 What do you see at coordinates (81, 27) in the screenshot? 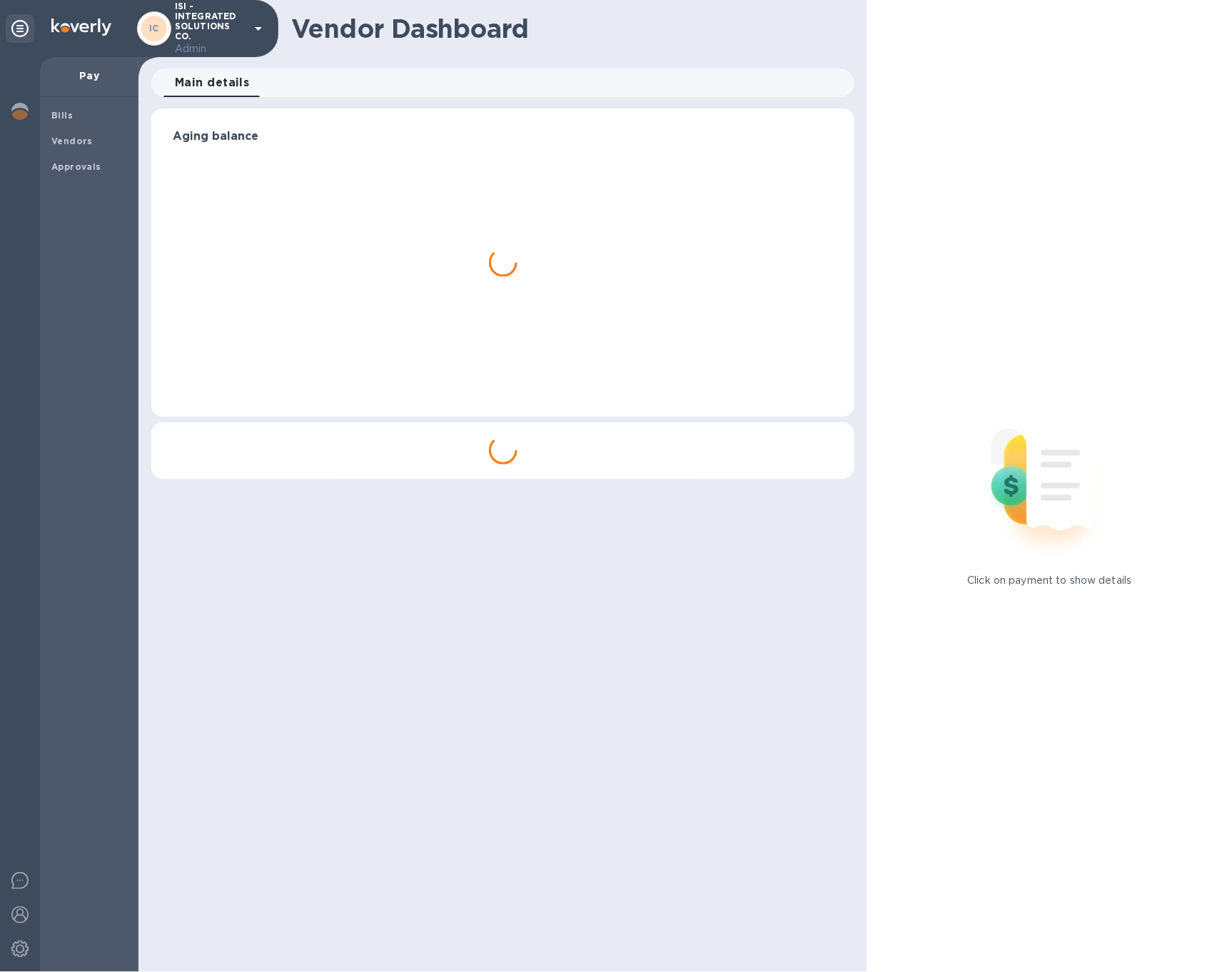
I see `img: Logo` at bounding box center [81, 27].